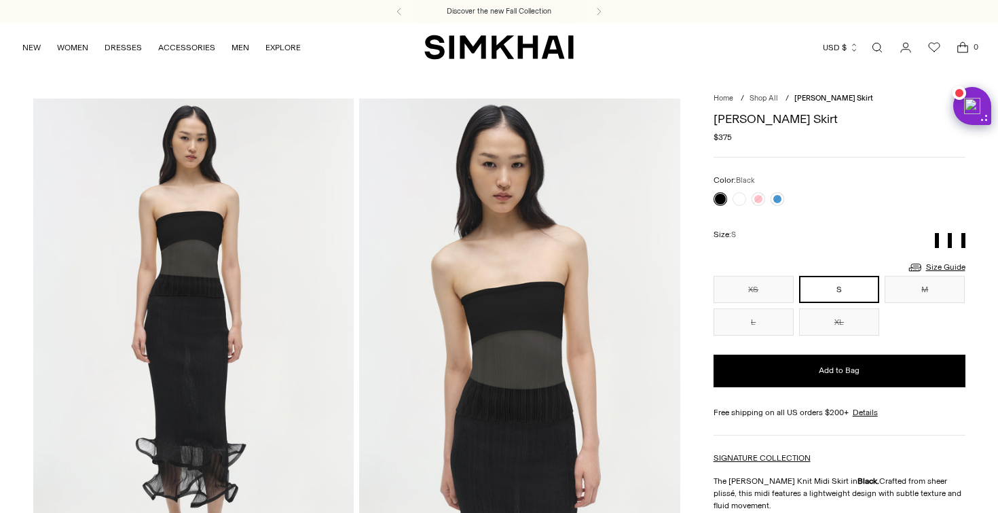  What do you see at coordinates (877, 48) in the screenshot?
I see `a: Open search modal` at bounding box center [877, 48].